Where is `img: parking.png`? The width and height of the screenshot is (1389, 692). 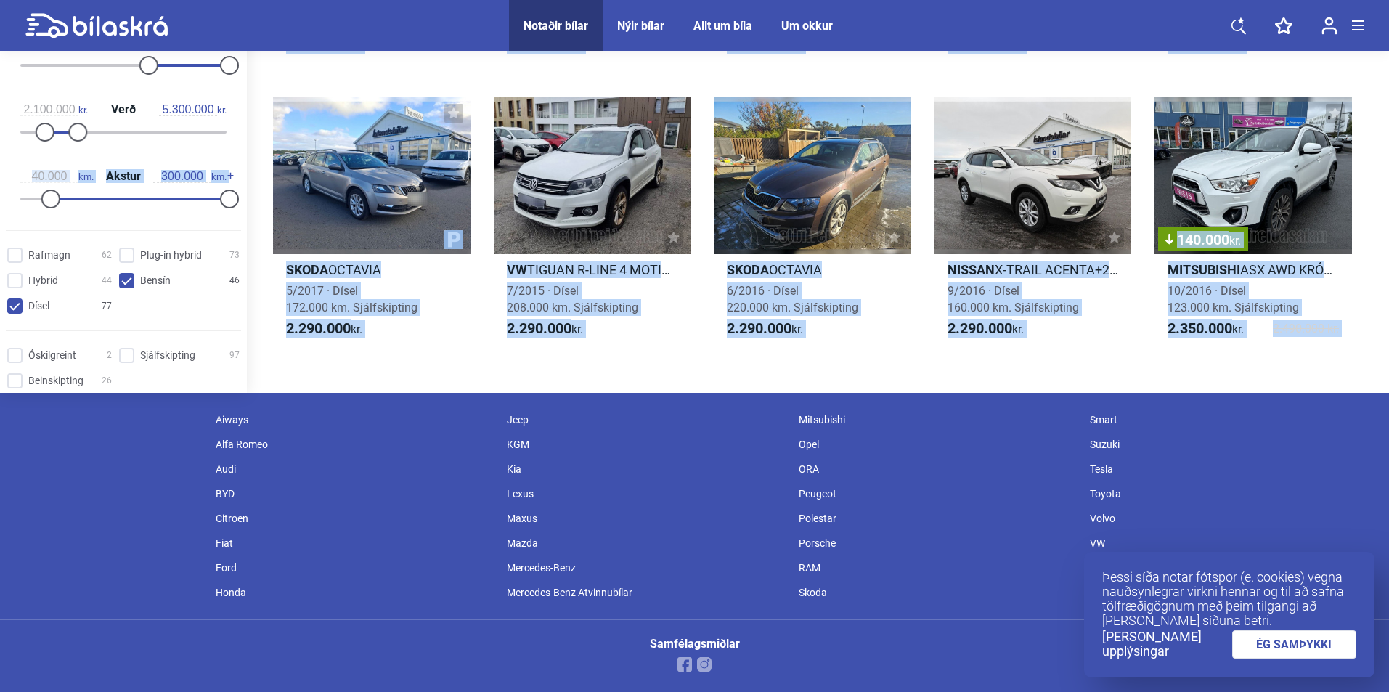 img: parking.png is located at coordinates (454, 240).